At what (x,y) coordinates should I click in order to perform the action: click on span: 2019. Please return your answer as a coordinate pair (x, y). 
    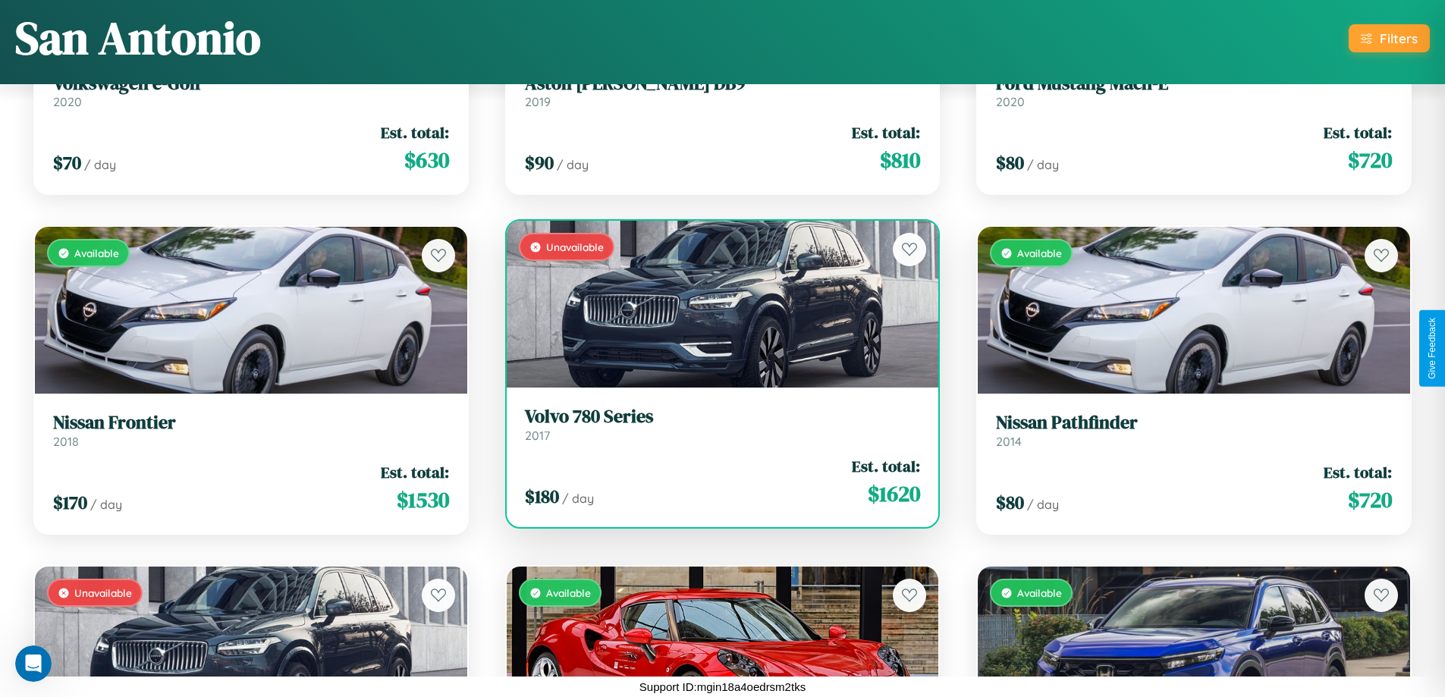
    Looking at the image, I should click on (538, 102).